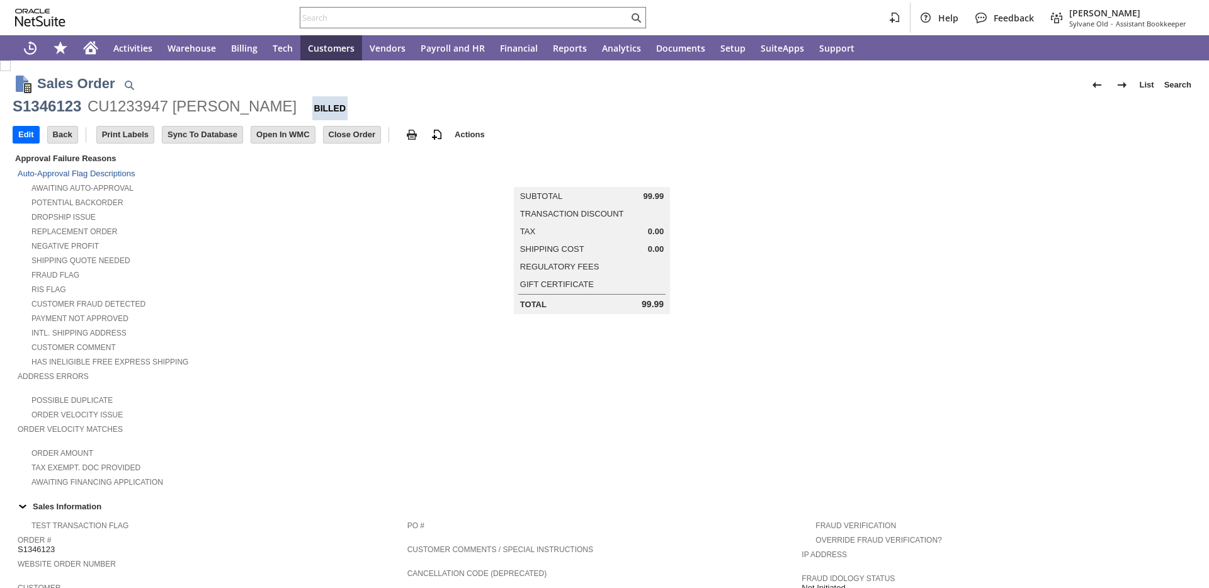 This screenshot has height=588, width=1209. Describe the element at coordinates (80, 526) in the screenshot. I see `a: Test Transaction Flag` at that location.